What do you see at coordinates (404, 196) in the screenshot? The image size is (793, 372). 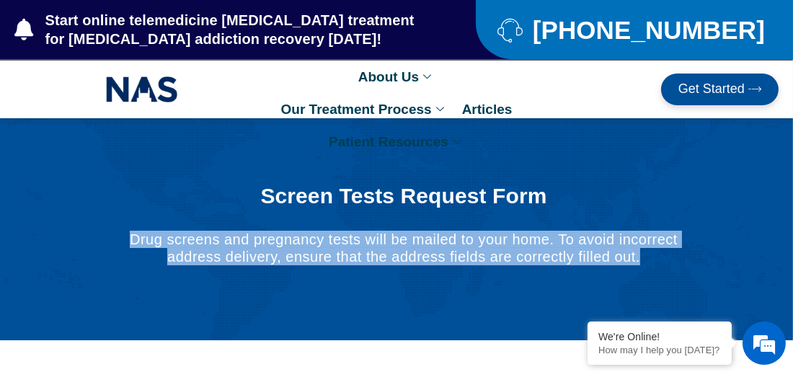 I see `h1: Screen Tests Request Form` at bounding box center [404, 196].